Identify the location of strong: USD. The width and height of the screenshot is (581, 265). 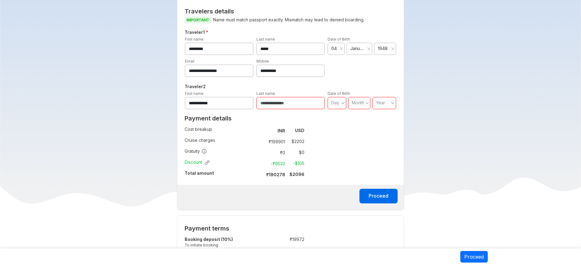
(299, 130).